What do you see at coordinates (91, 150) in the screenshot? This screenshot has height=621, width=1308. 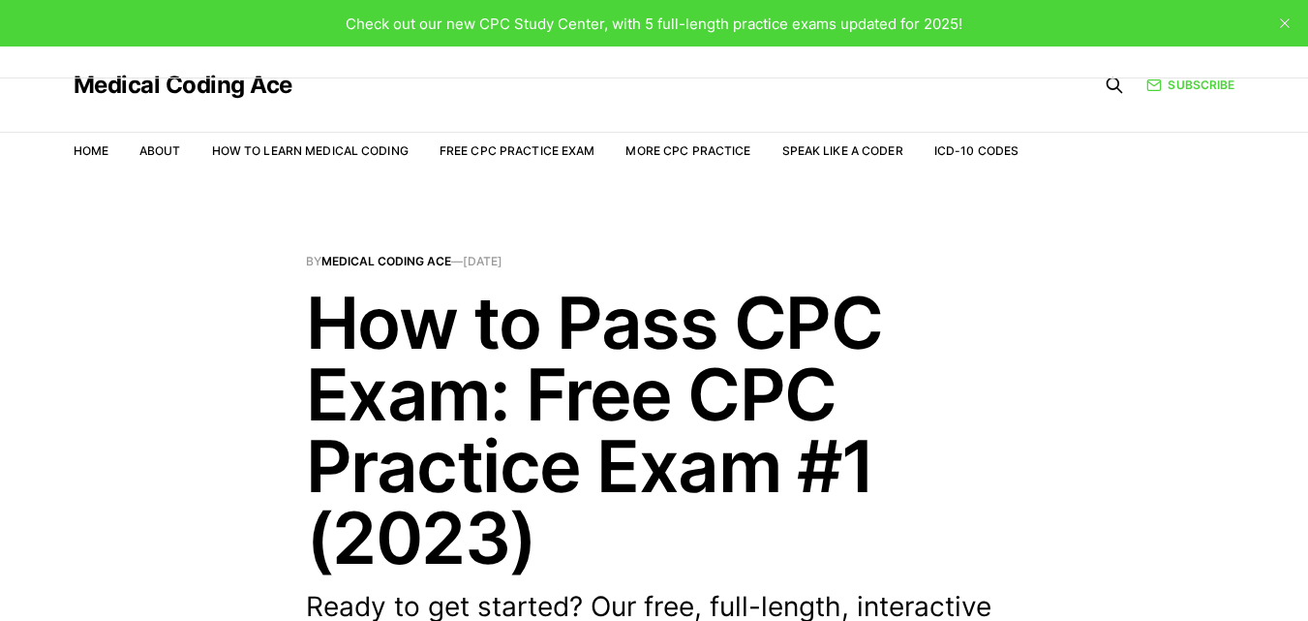 I see `a: Home` at bounding box center [91, 150].